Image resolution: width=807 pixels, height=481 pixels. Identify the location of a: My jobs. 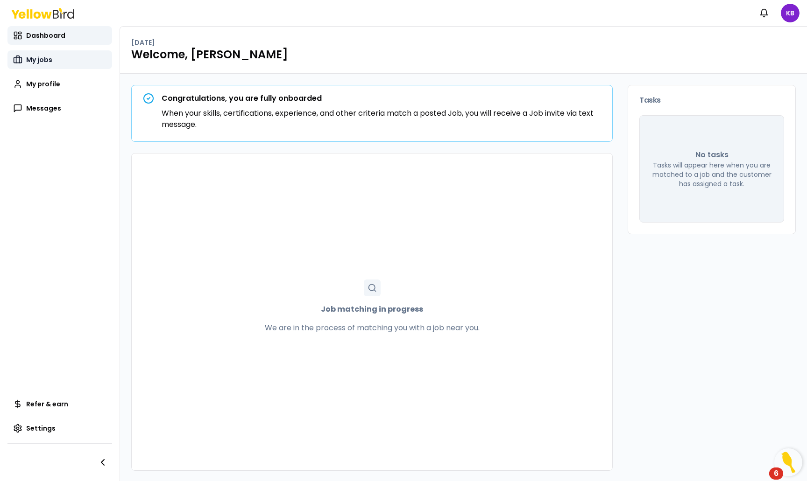
(60, 60).